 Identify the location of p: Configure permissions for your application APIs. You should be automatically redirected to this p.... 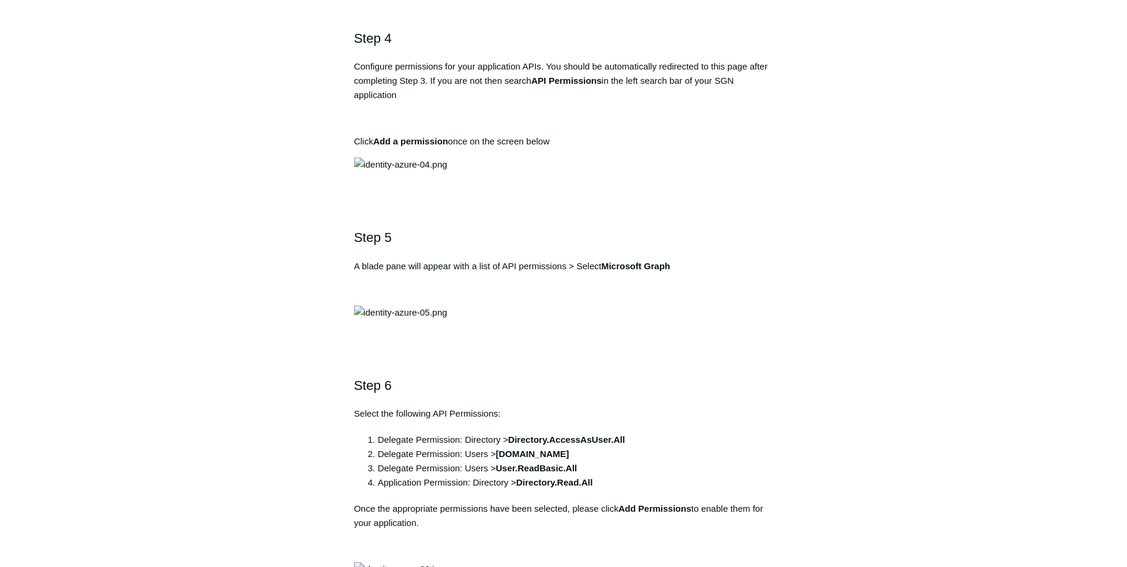
(564, 81).